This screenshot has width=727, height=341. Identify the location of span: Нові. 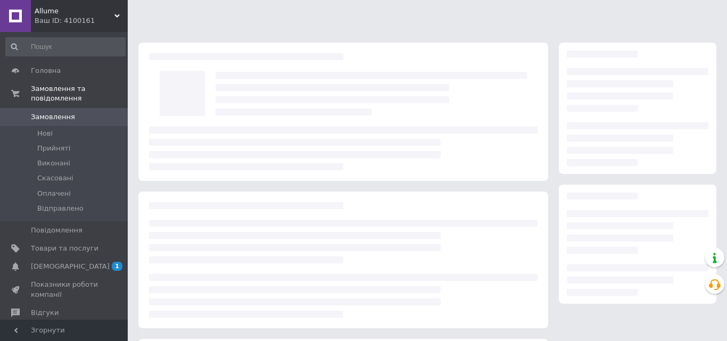
(45, 134).